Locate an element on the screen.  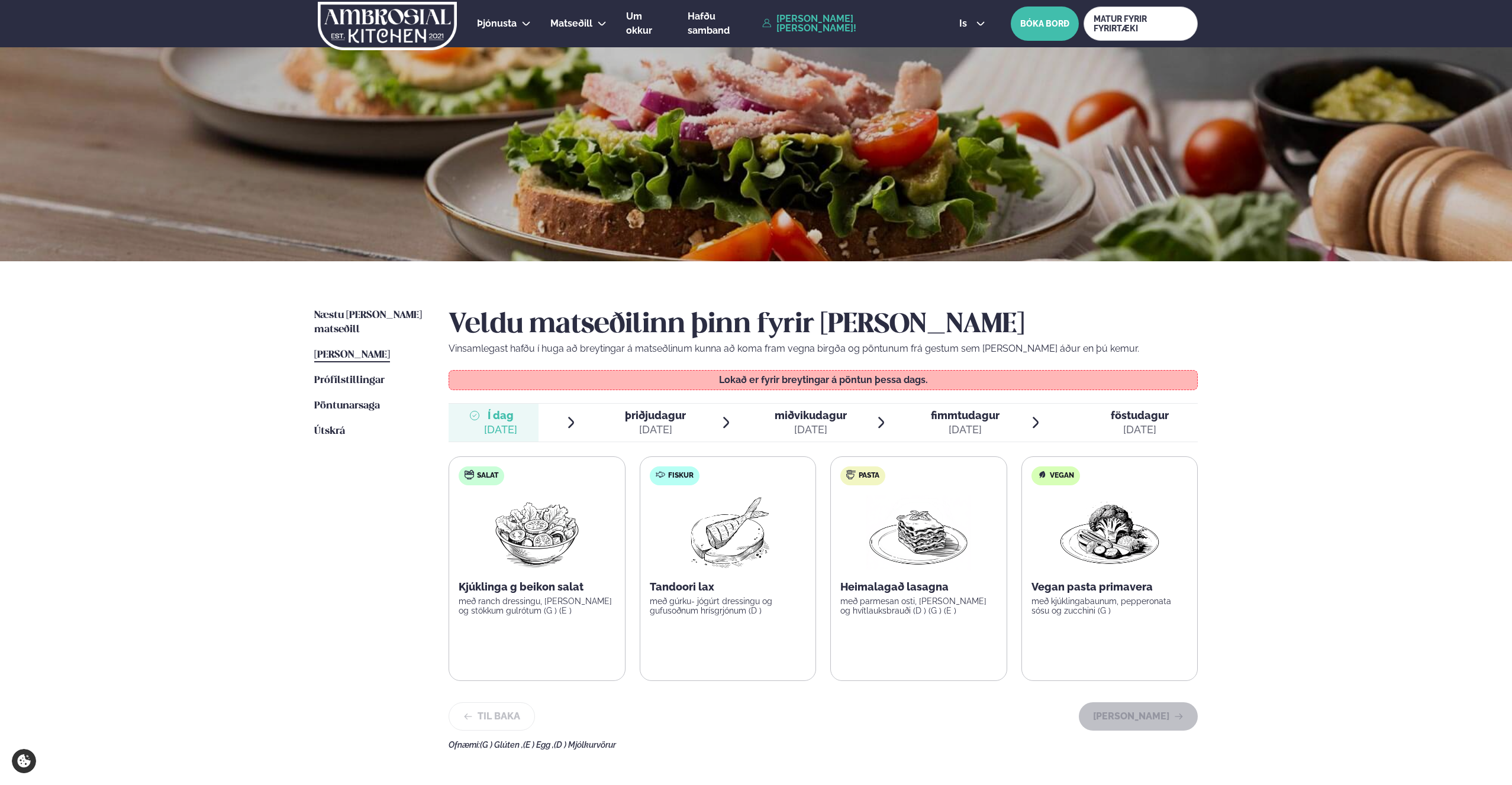
img: fish.svg is located at coordinates (660, 475).